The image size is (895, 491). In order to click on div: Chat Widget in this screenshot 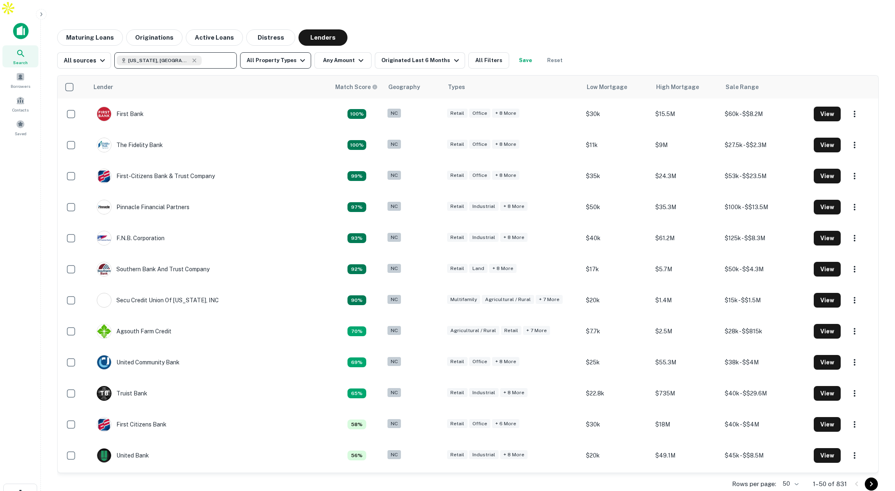, I will do `click(874, 419)`.